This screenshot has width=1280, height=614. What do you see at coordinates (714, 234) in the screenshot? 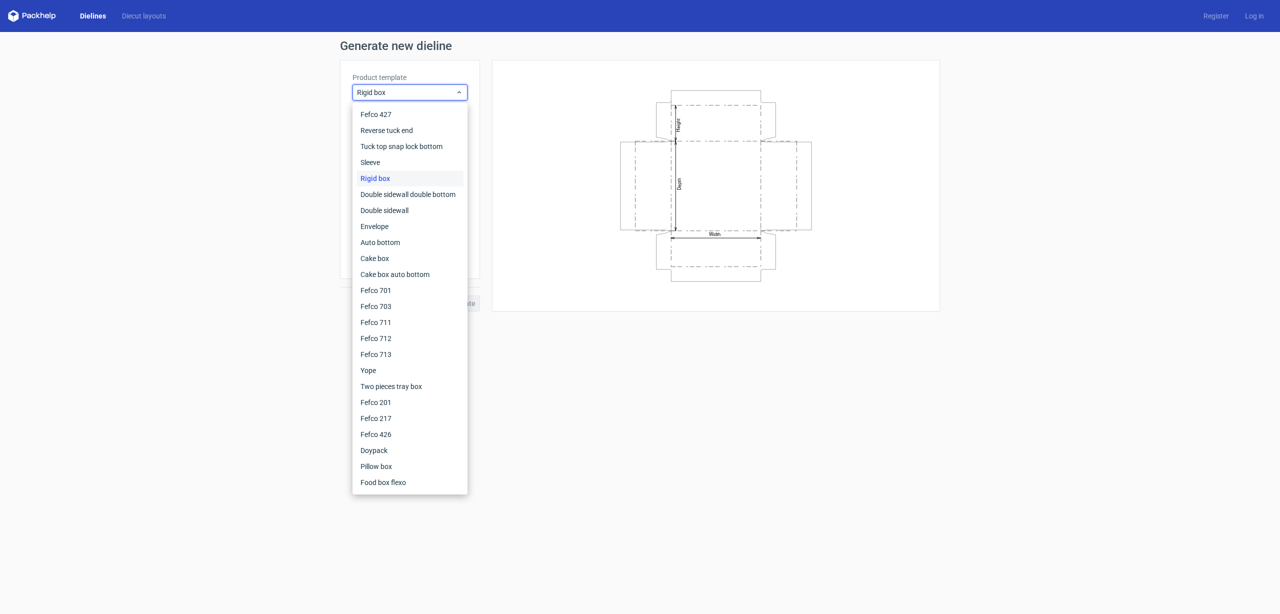
I see `text: Width` at bounding box center [714, 234].